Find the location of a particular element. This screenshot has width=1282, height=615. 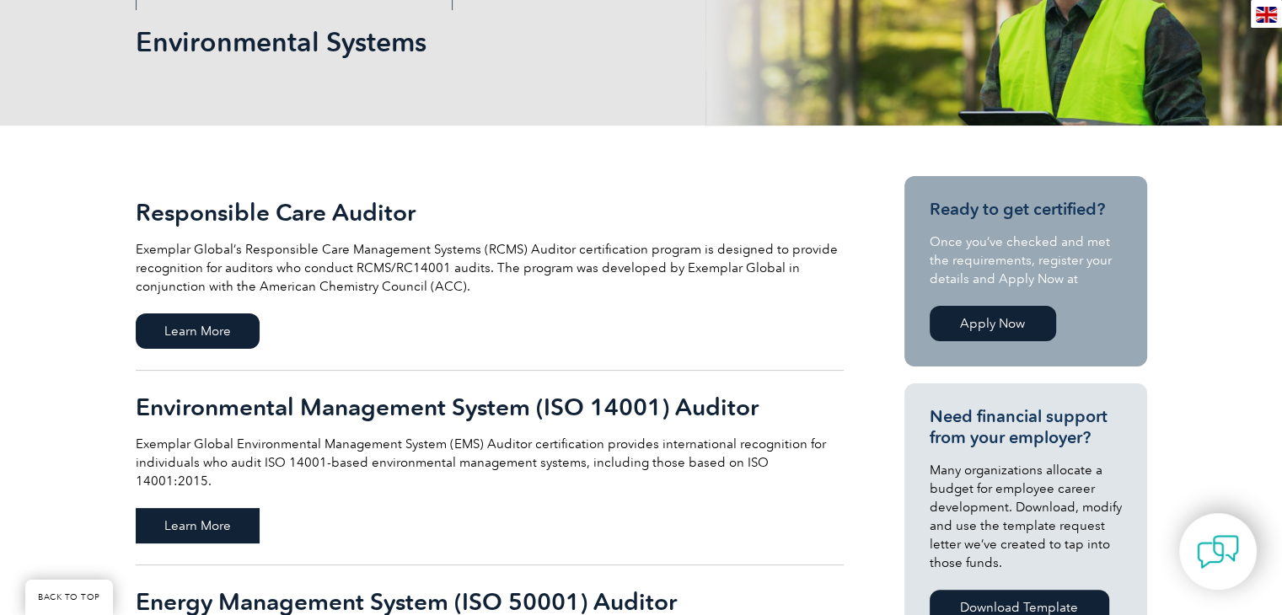

h3: Need financial support from your employer? is located at coordinates (1026, 427).